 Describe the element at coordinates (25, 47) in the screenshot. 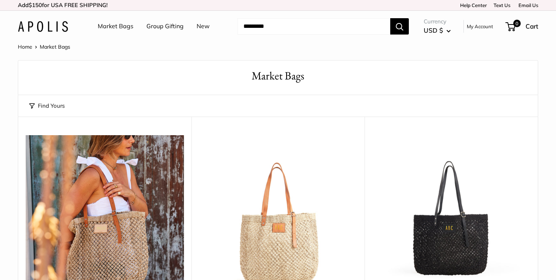

I see `a: Home` at that location.